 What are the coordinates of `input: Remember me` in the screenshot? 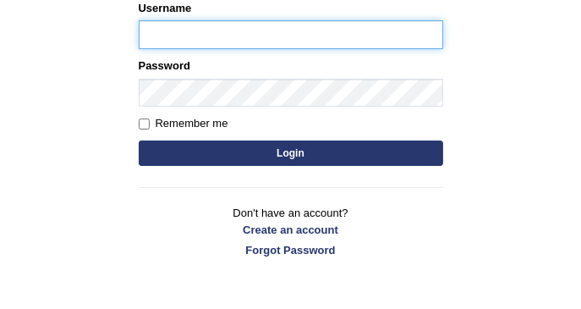 It's located at (144, 123).